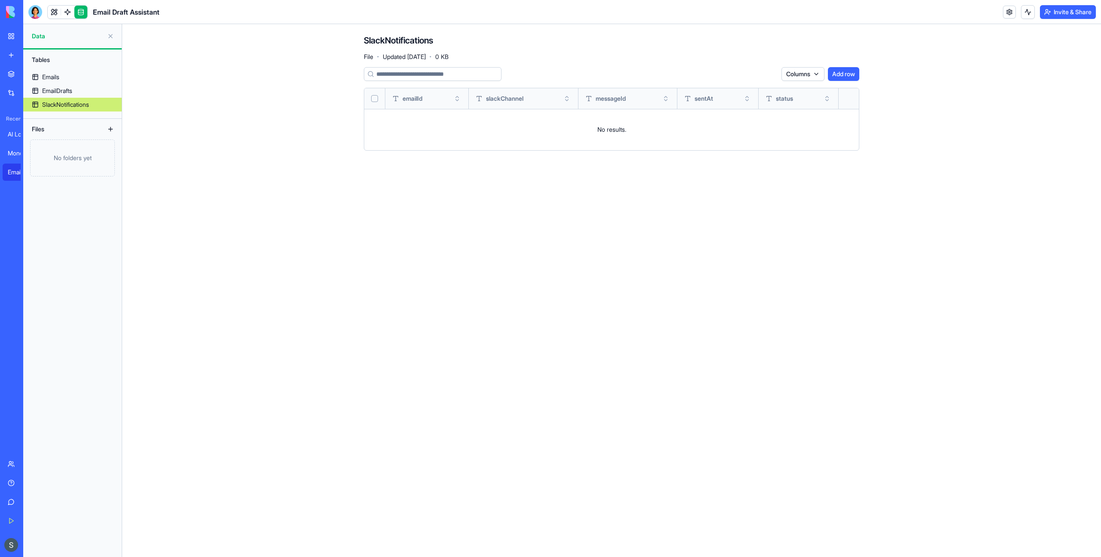 The height and width of the screenshot is (557, 1101). What do you see at coordinates (57, 91) in the screenshot?
I see `div: EmailDrafts` at bounding box center [57, 91].